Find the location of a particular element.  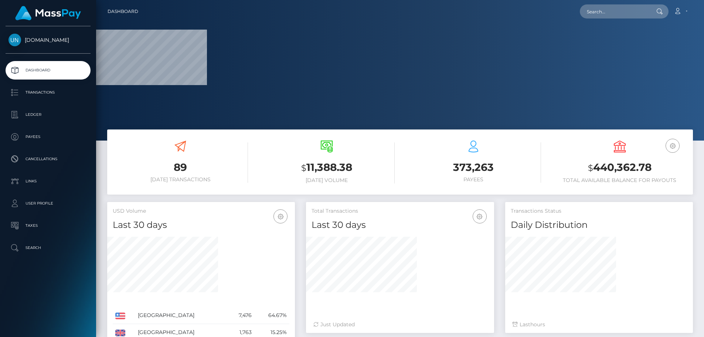

p: Payees is located at coordinates (48, 137).